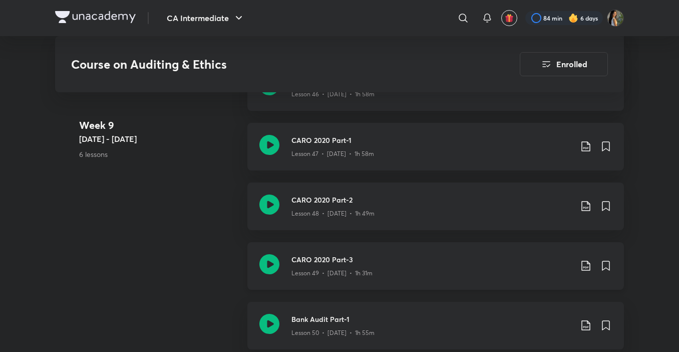 The height and width of the screenshot is (352, 679). Describe the element at coordinates (432, 259) in the screenshot. I see `h3: CARO 2020 Part-3` at that location.